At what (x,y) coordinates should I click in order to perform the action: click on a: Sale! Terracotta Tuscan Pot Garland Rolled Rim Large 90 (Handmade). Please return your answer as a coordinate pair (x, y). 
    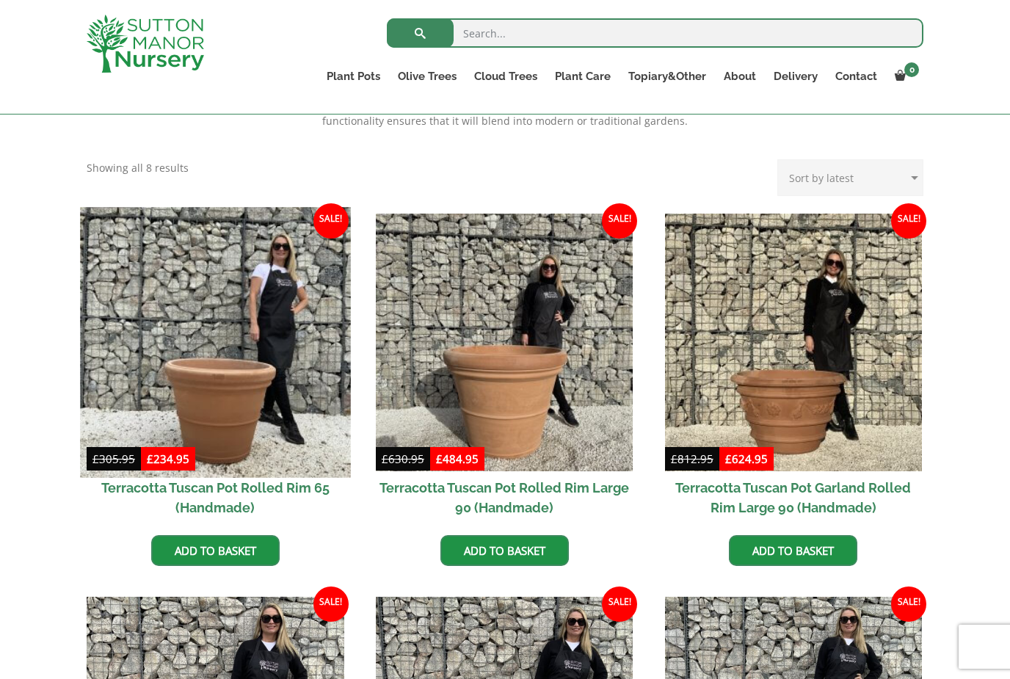
    Looking at the image, I should click on (794, 369).